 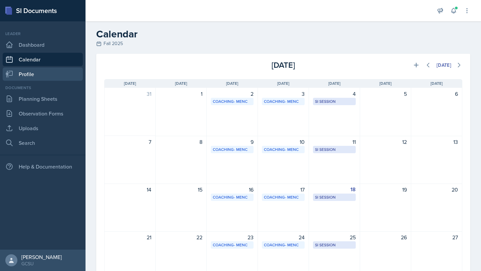 I want to click on div: 13, so click(x=436, y=142).